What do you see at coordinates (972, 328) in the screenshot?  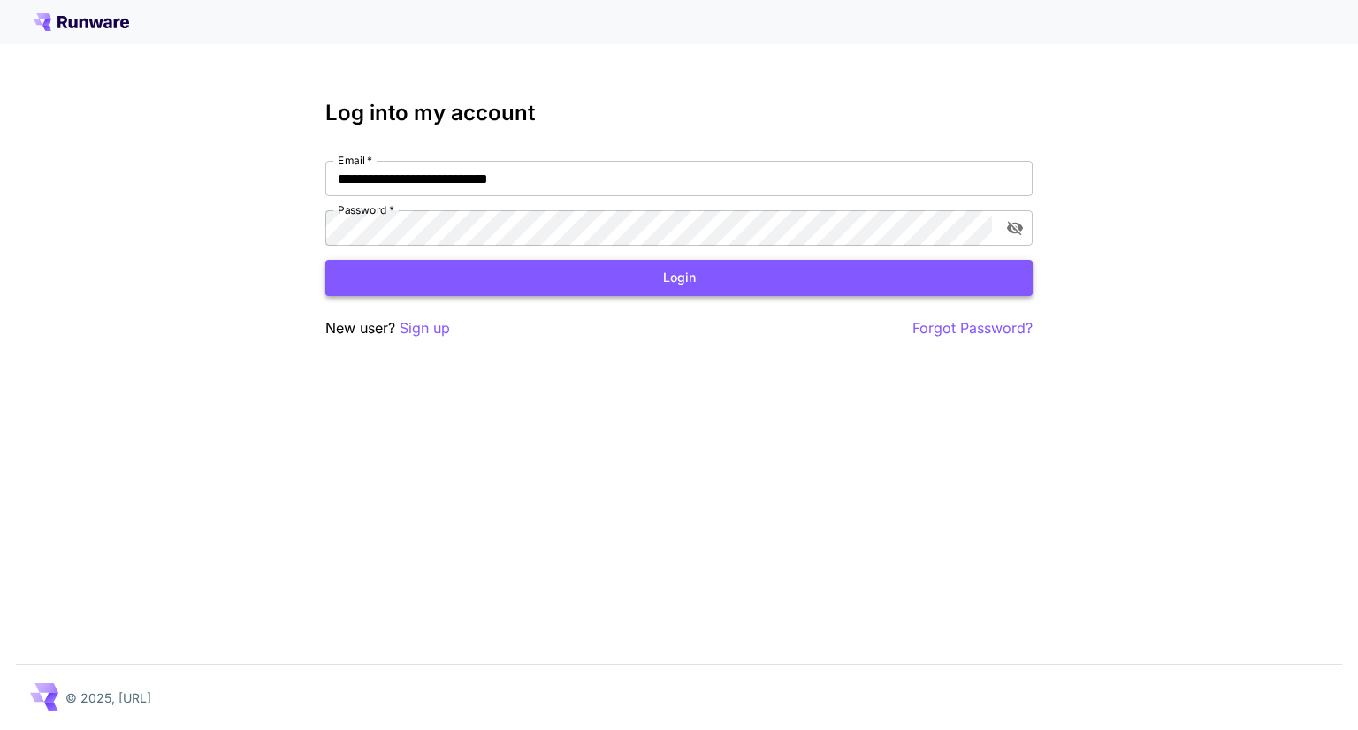 I see `p: Forgot Password?` at bounding box center [972, 328].